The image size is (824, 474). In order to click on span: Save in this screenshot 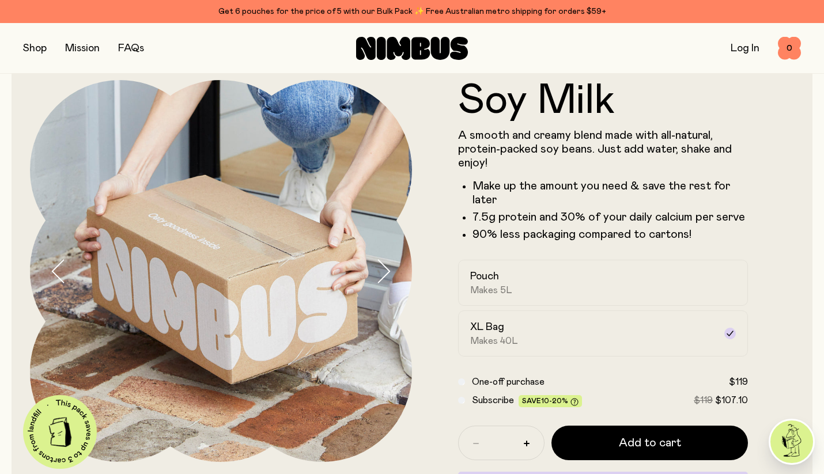, I will do `click(550, 401)`.